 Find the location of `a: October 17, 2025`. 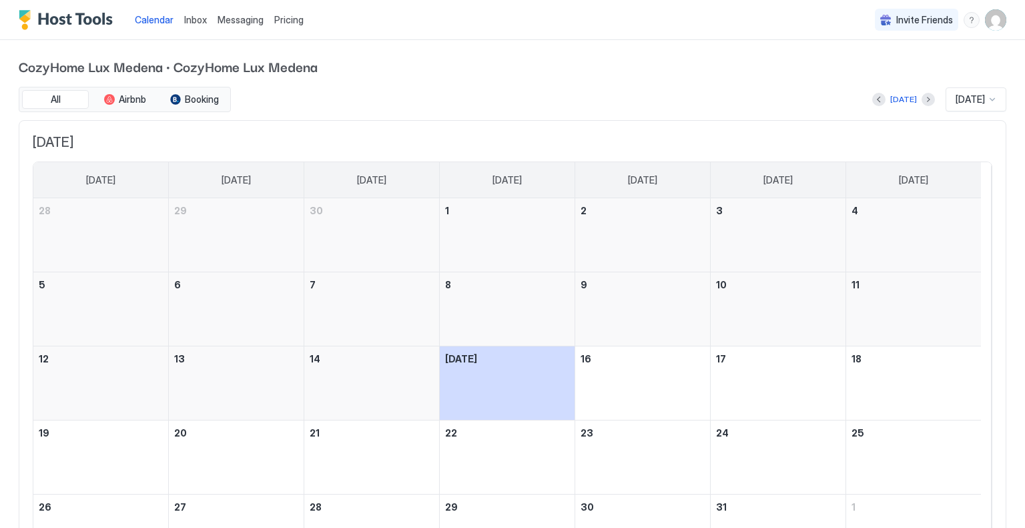

a: October 17, 2025 is located at coordinates (778, 358).